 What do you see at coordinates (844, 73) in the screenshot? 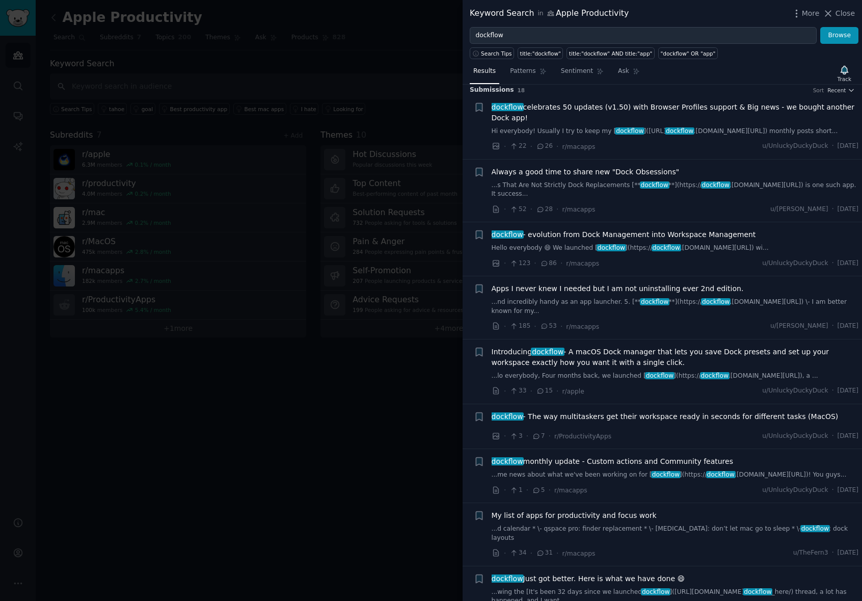
I see `button: Track` at bounding box center [844, 73].